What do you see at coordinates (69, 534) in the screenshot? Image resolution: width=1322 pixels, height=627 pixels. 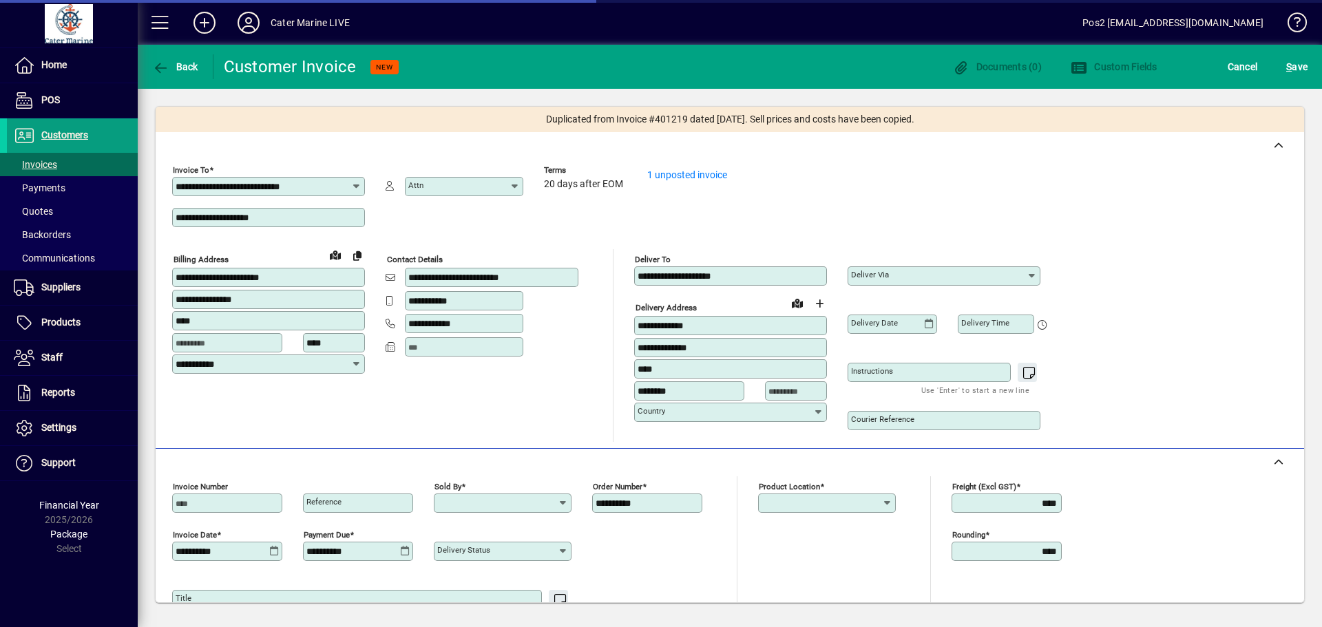 I see `span: Package` at bounding box center [69, 534].